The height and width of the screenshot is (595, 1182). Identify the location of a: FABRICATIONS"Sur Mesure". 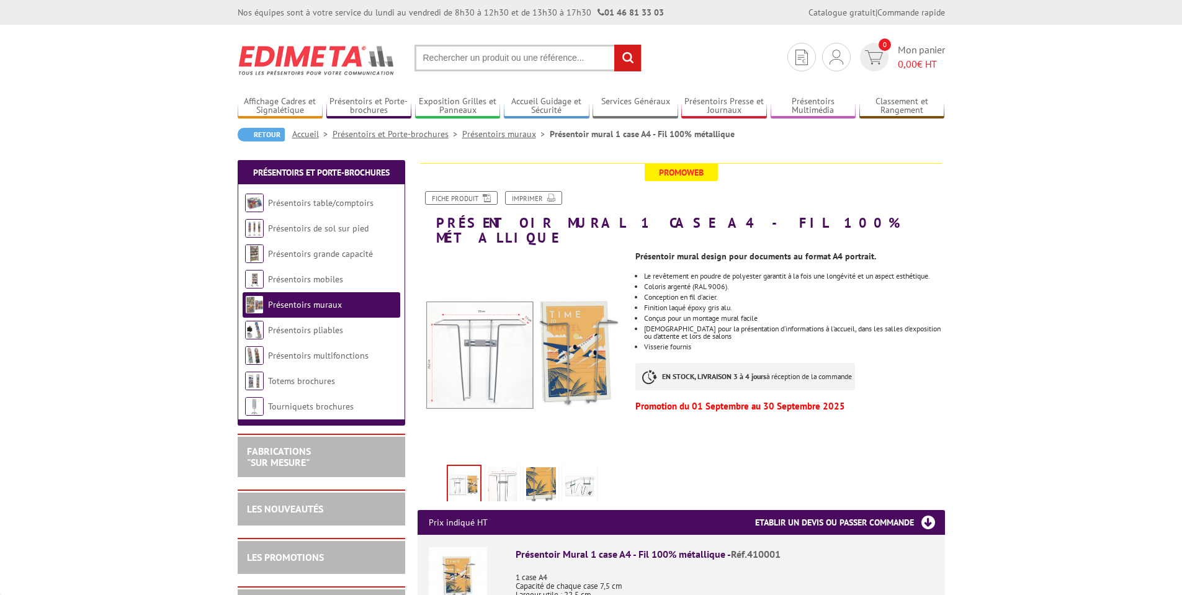
(279, 457).